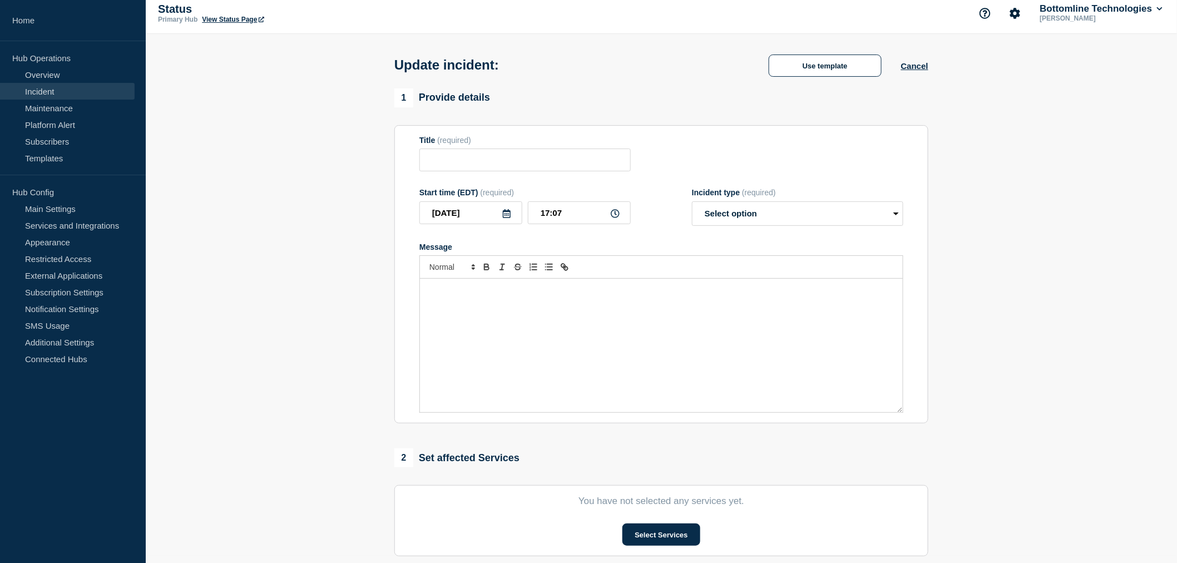 This screenshot has height=563, width=1177. I want to click on button: Use template, so click(825, 66).